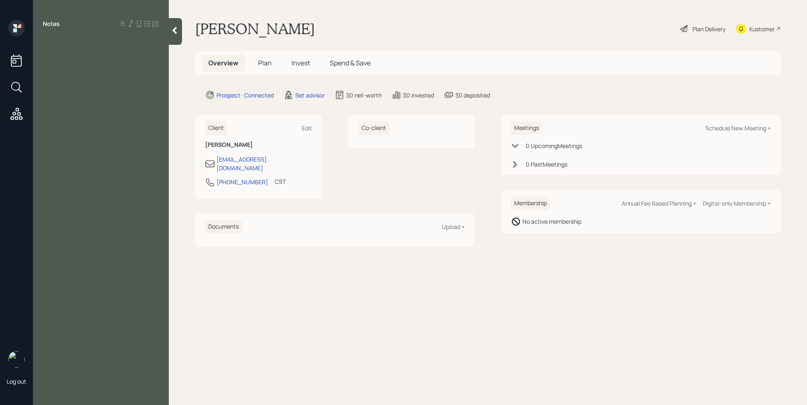 Image resolution: width=807 pixels, height=405 pixels. Describe the element at coordinates (473, 95) in the screenshot. I see `div: $0 deposited` at that location.